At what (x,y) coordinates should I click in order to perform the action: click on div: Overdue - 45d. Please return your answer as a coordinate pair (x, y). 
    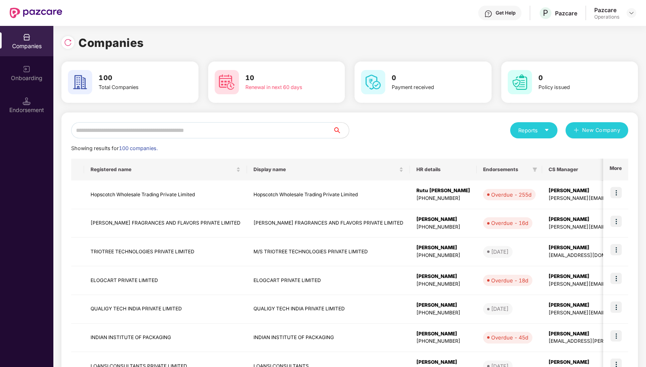
    Looking at the image, I should click on (510, 337).